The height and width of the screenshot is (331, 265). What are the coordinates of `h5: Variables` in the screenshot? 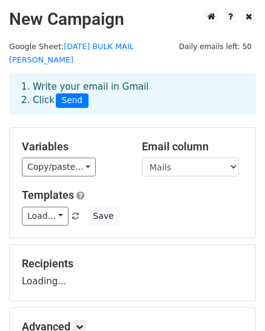 It's located at (73, 147).